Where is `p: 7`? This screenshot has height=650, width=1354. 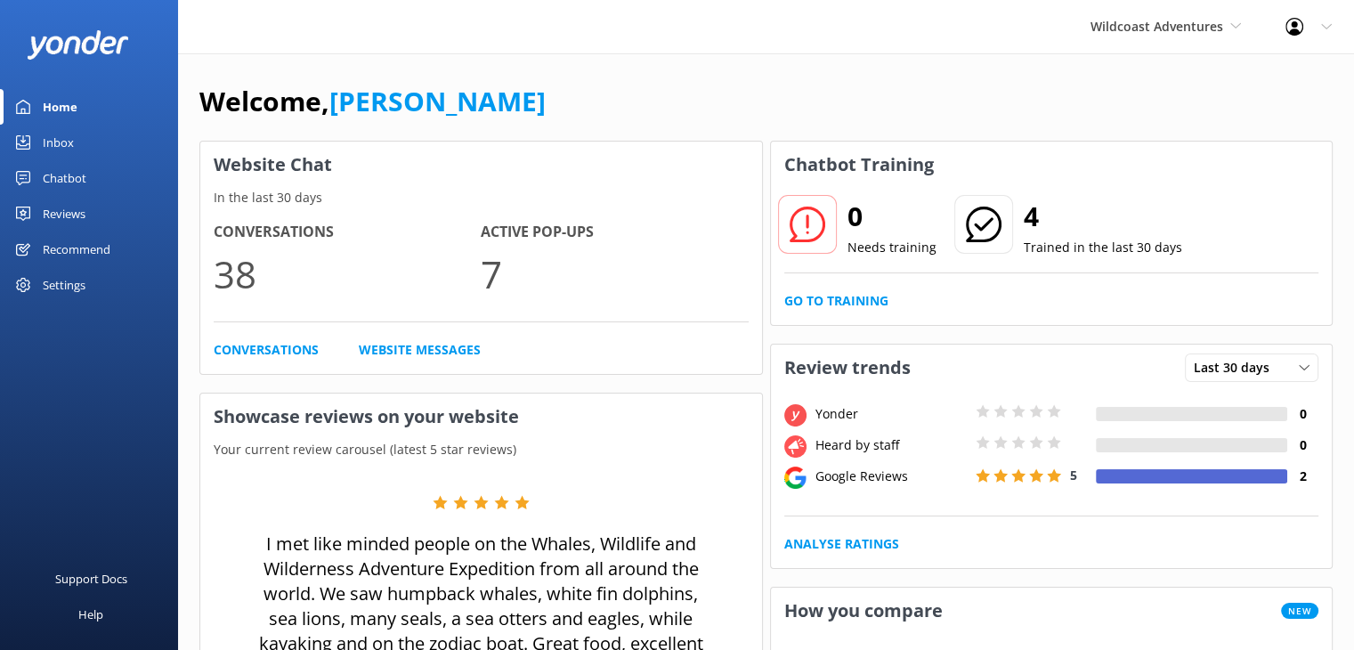
p: 7 is located at coordinates (614, 273).